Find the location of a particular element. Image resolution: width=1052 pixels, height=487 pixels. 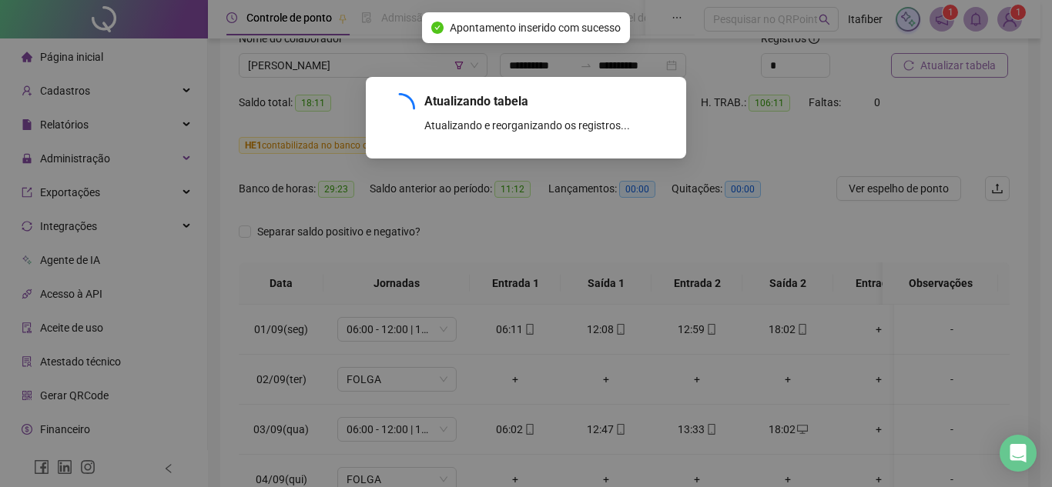

span: check-circle is located at coordinates (437, 28).